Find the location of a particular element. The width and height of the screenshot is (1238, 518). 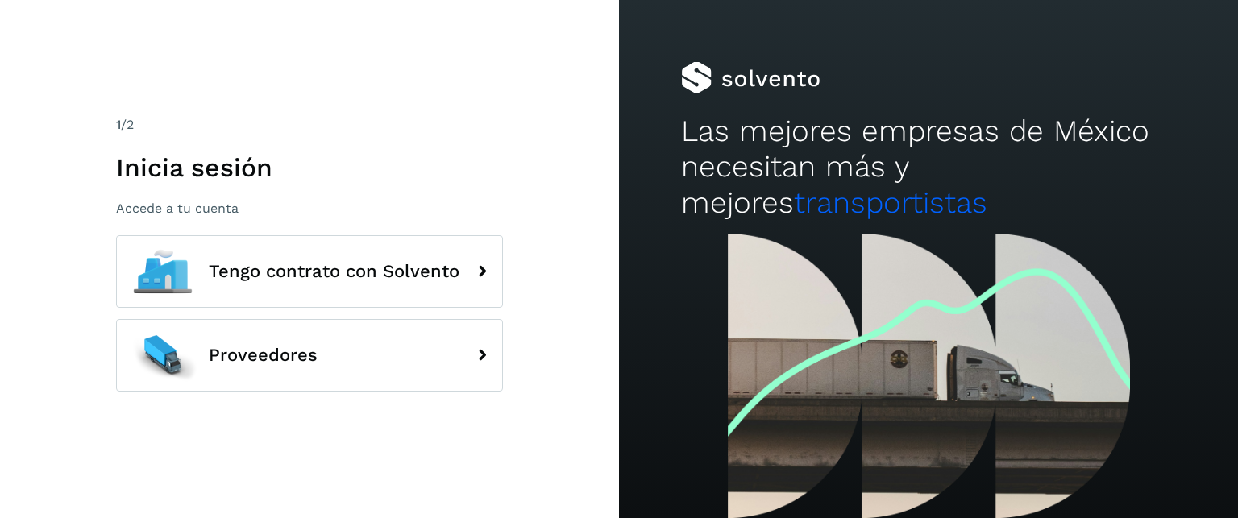

h1: Inicia sesión is located at coordinates (309, 168).